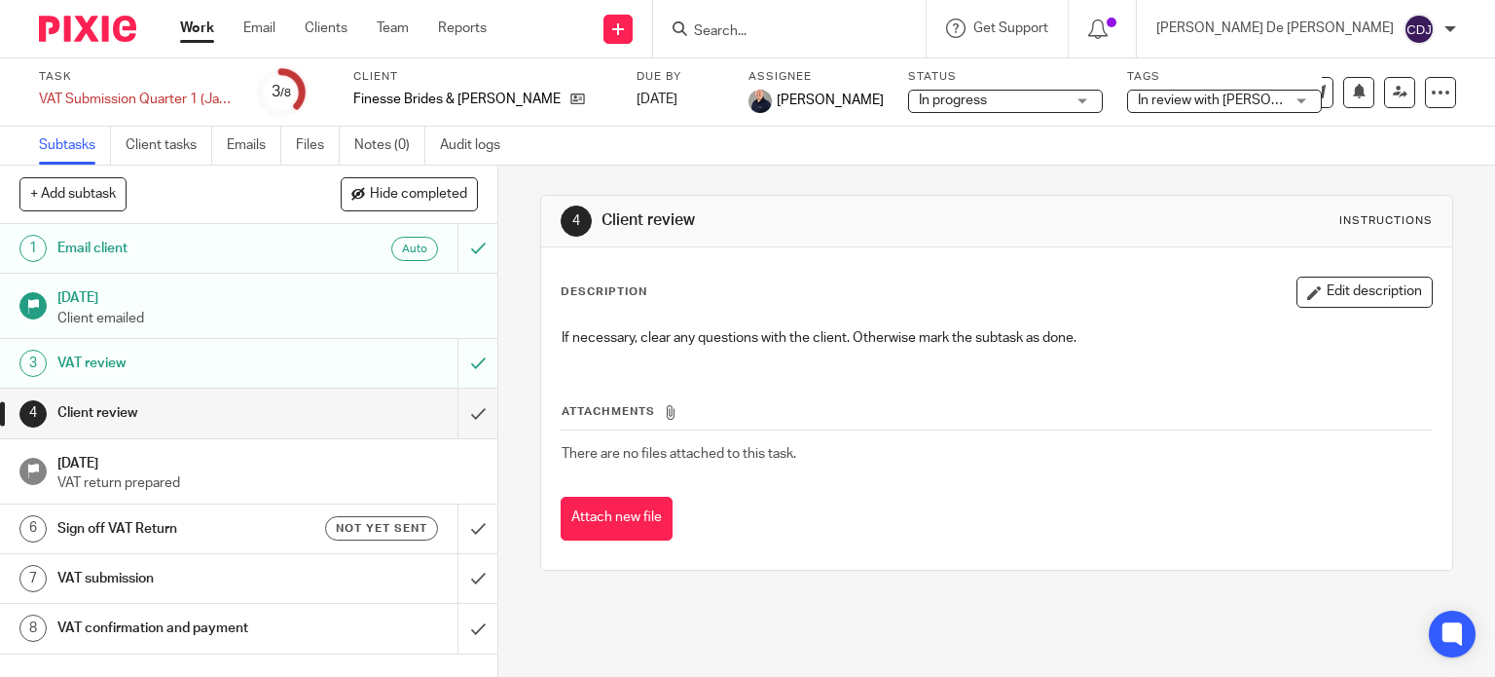 Image resolution: width=1495 pixels, height=677 pixels. Describe the element at coordinates (616, 518) in the screenshot. I see `button: Attach new file` at that location.